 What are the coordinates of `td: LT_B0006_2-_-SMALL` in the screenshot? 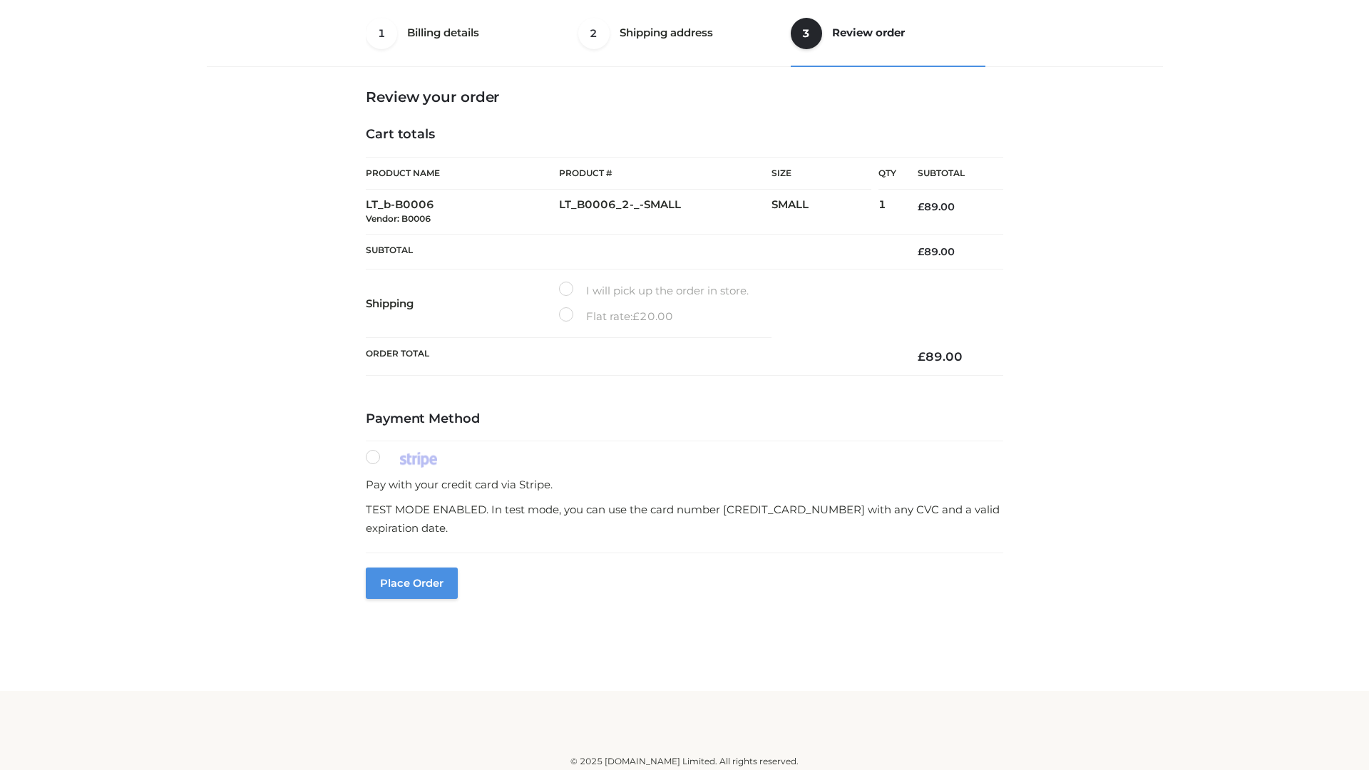 It's located at (665, 212).